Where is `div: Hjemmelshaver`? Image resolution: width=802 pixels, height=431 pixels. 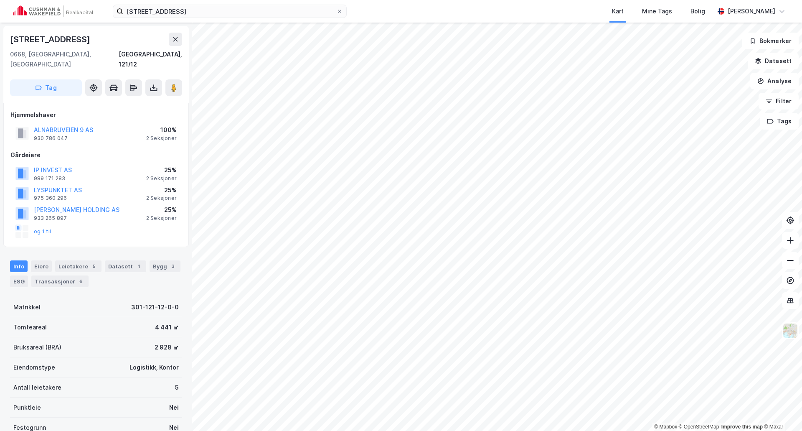
div: Hjemmelshaver is located at coordinates (96, 115).